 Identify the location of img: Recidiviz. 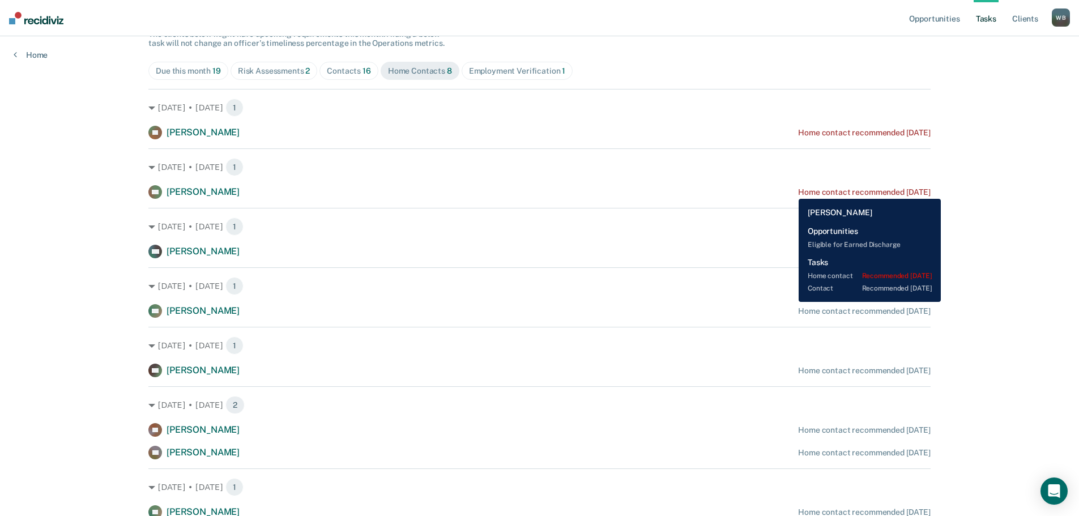
(36, 18).